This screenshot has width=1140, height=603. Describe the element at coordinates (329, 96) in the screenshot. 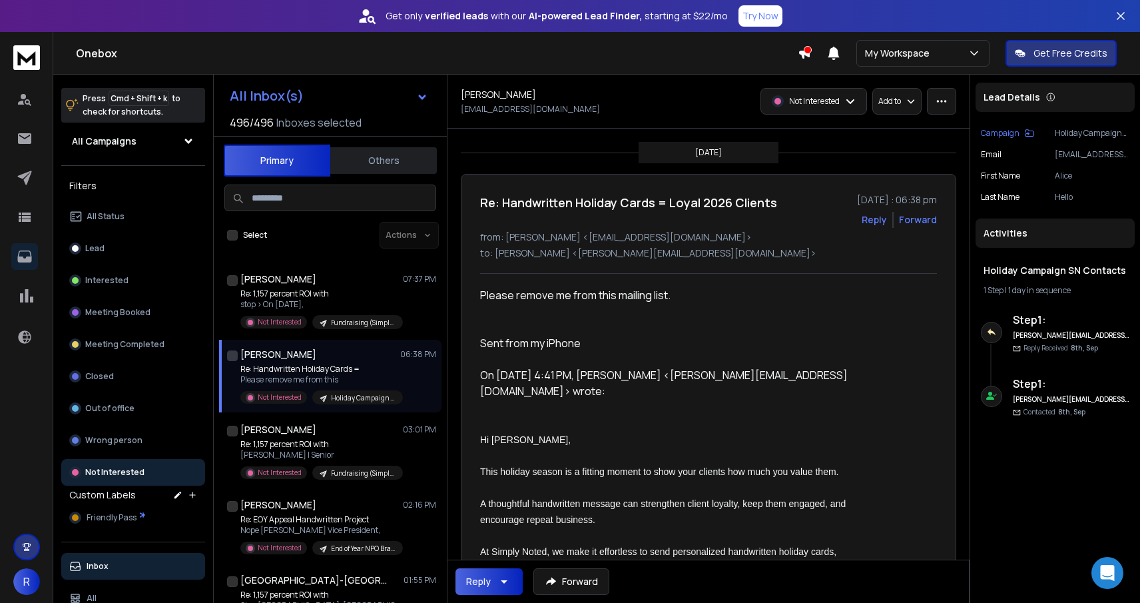

I see `button: All Inbox(s)` at that location.